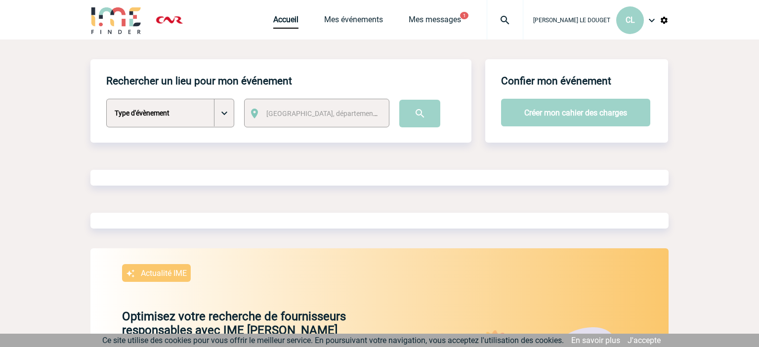 This screenshot has width=759, height=347. I want to click on a: Mes événements, so click(353, 22).